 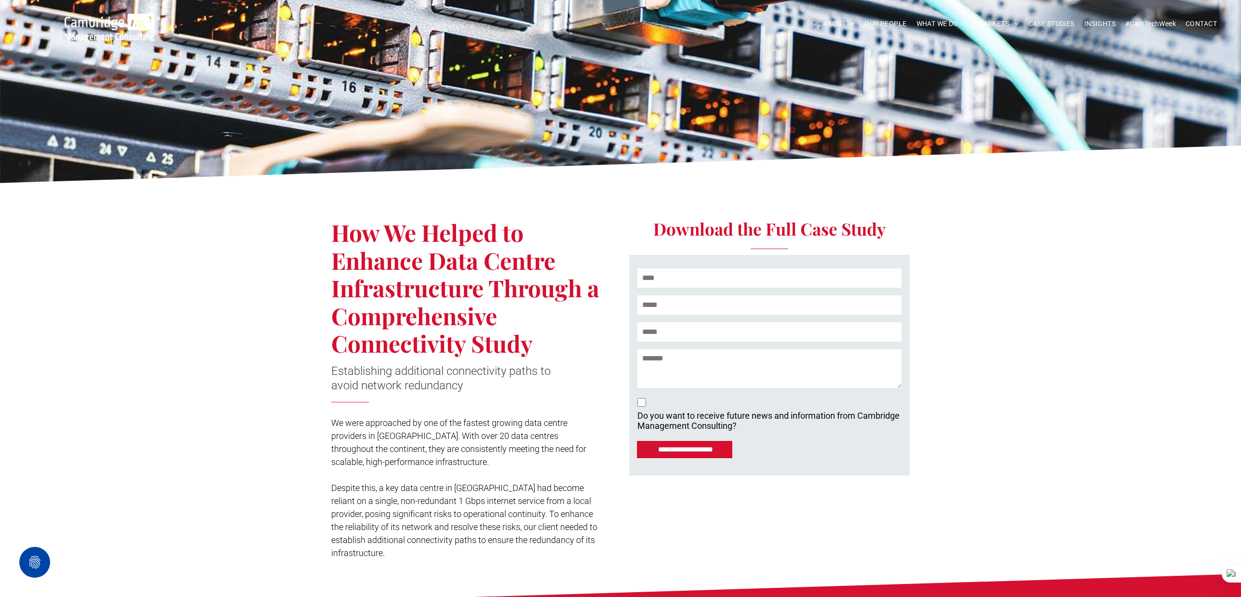 I want to click on a: OUR PEOPLE, so click(x=885, y=24).